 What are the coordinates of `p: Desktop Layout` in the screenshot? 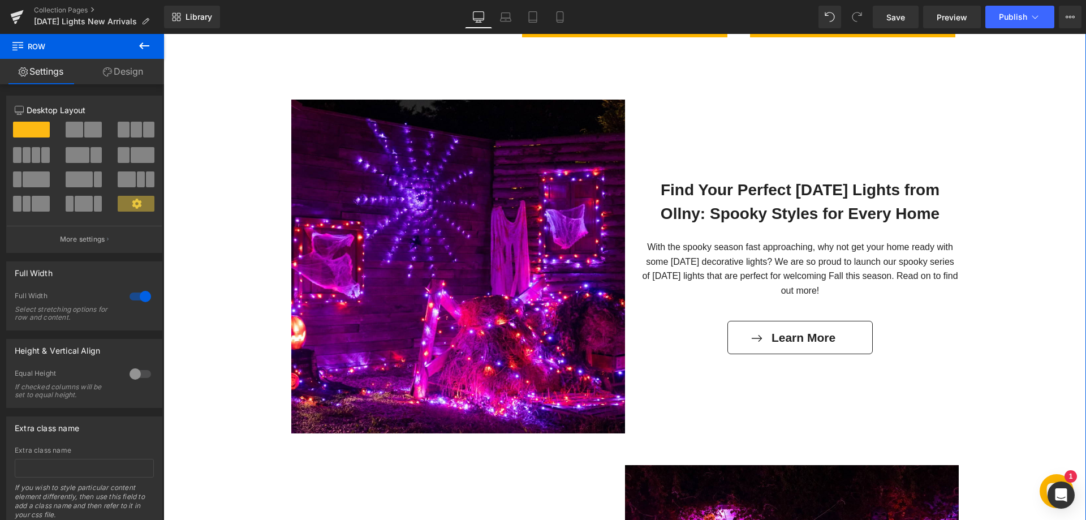 It's located at (84, 110).